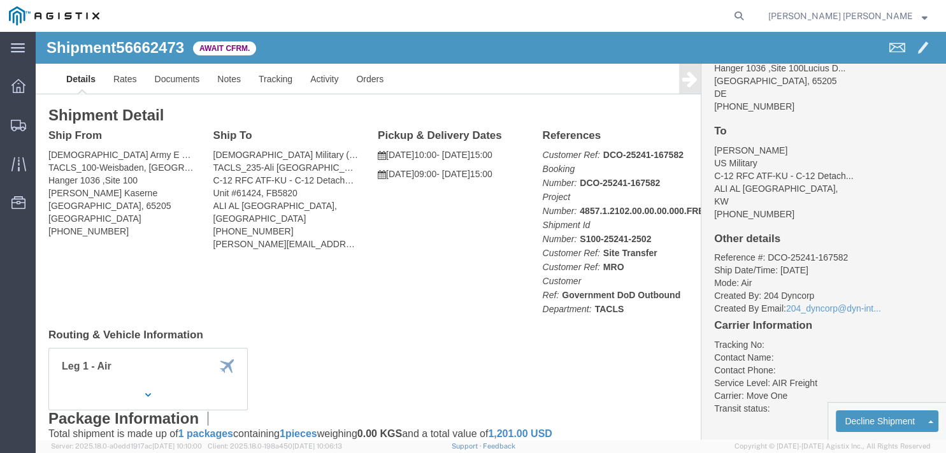  What do you see at coordinates (54, 16) in the screenshot?
I see `img: logo` at bounding box center [54, 16].